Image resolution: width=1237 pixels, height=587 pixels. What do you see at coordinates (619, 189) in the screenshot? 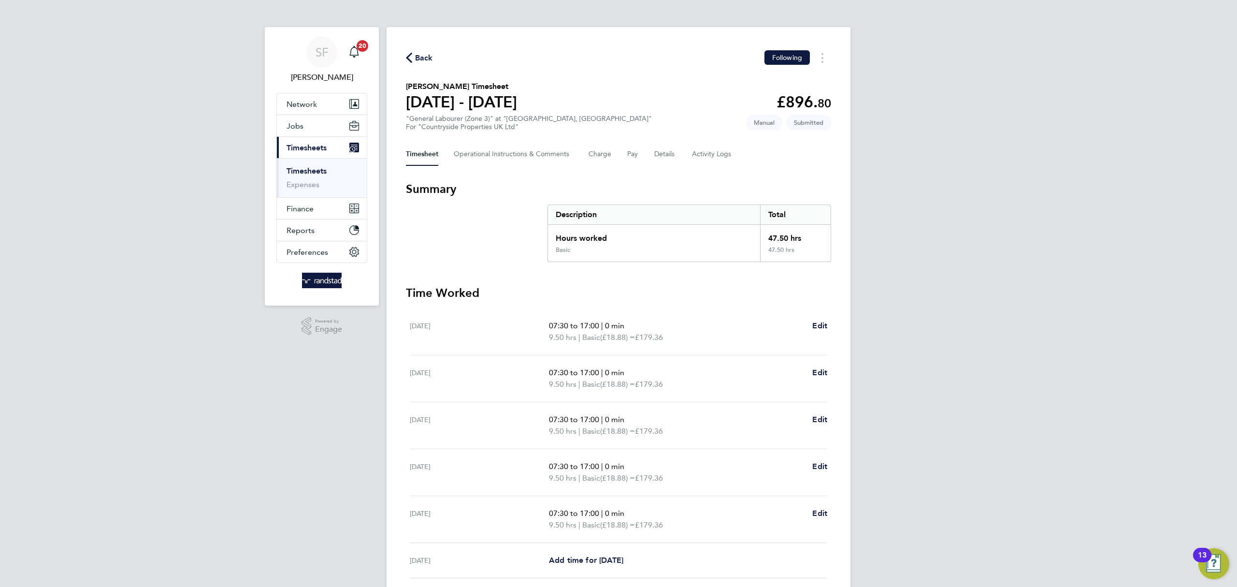
I see `h3: Summary` at bounding box center [619, 189].